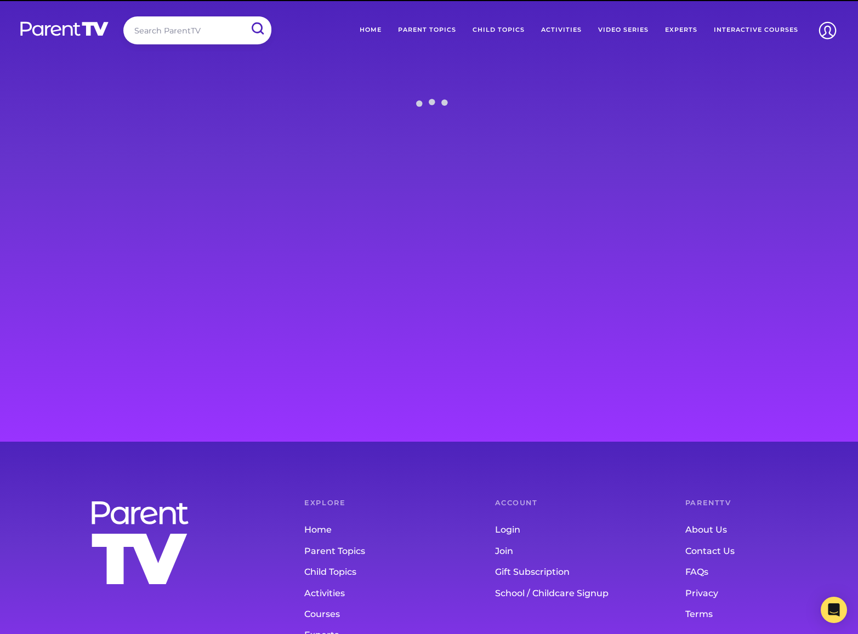 The height and width of the screenshot is (634, 858). What do you see at coordinates (758, 552) in the screenshot?
I see `a: Contact Us` at bounding box center [758, 552].